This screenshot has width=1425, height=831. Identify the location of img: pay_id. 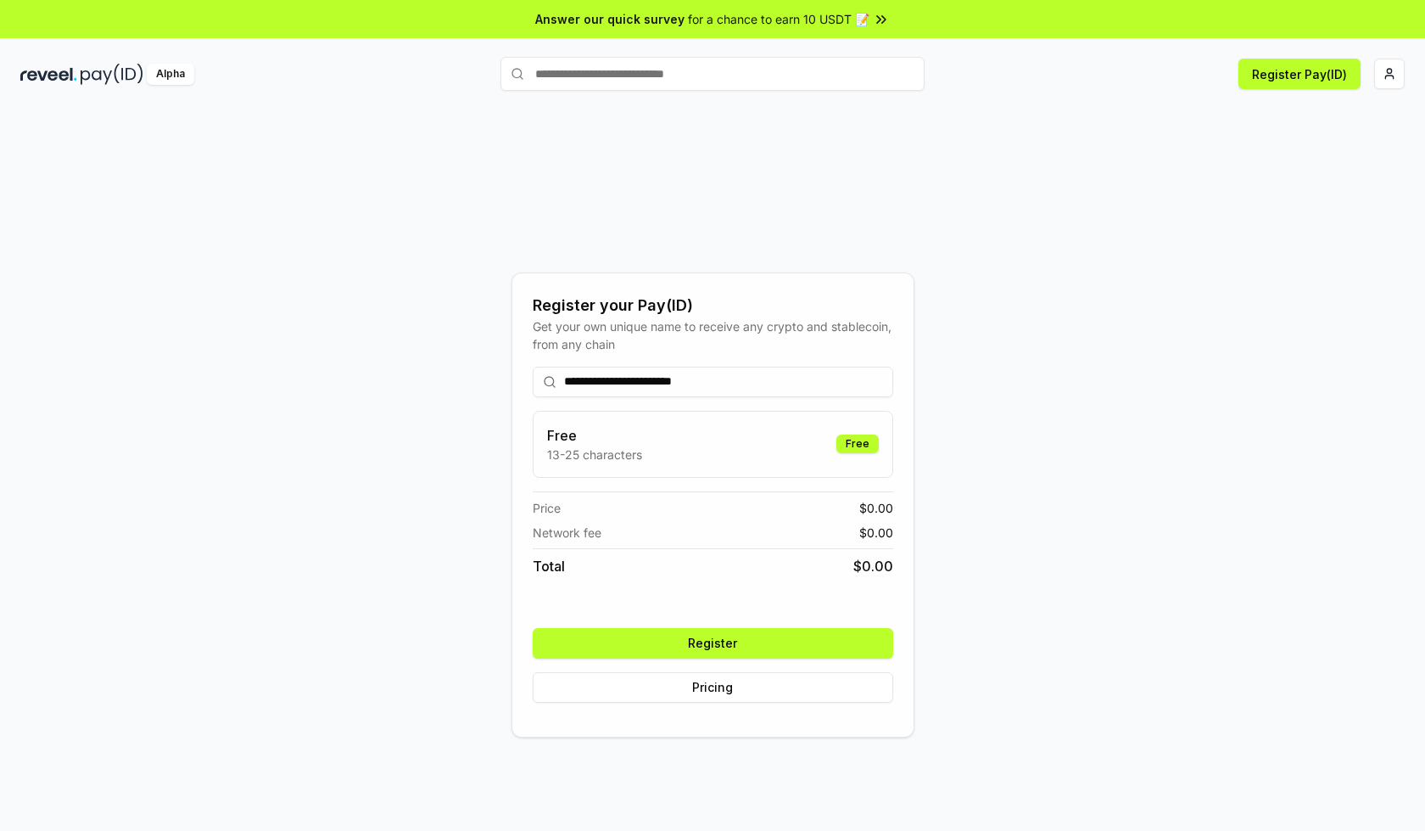
(112, 74).